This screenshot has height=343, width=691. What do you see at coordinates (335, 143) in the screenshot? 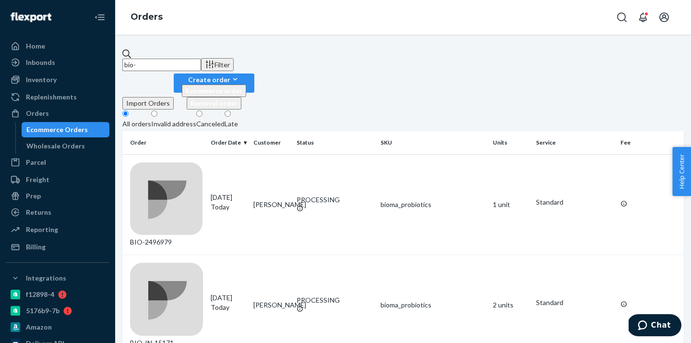
I see `th: Status` at bounding box center [335, 143].